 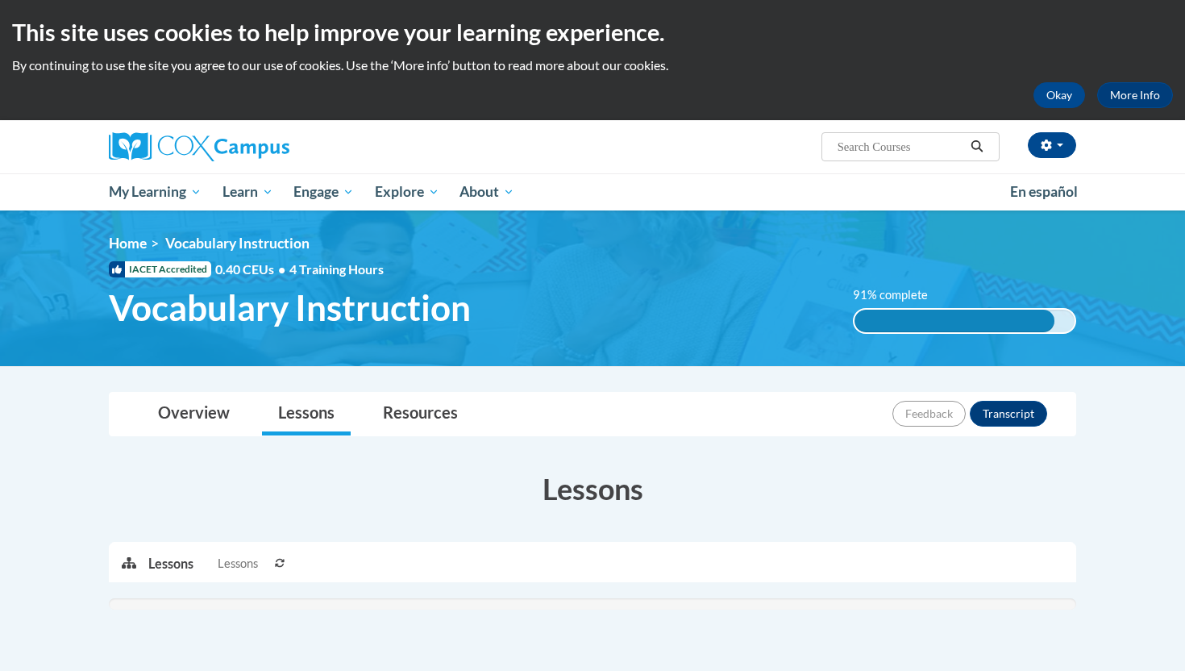 I want to click on div: Main menu, so click(x=593, y=192).